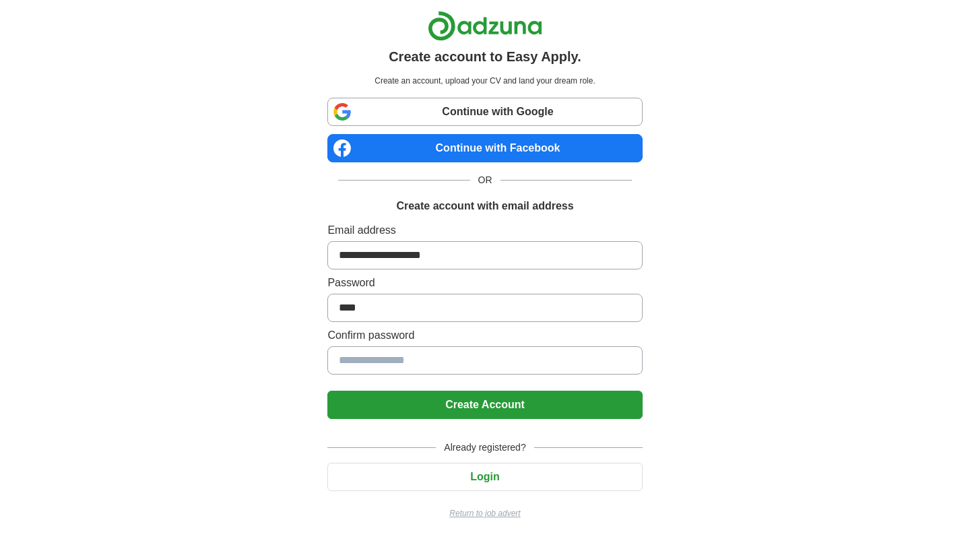 The width and height of the screenshot is (970, 547). What do you see at coordinates (484, 230) in the screenshot?
I see `label: Email address` at bounding box center [484, 230].